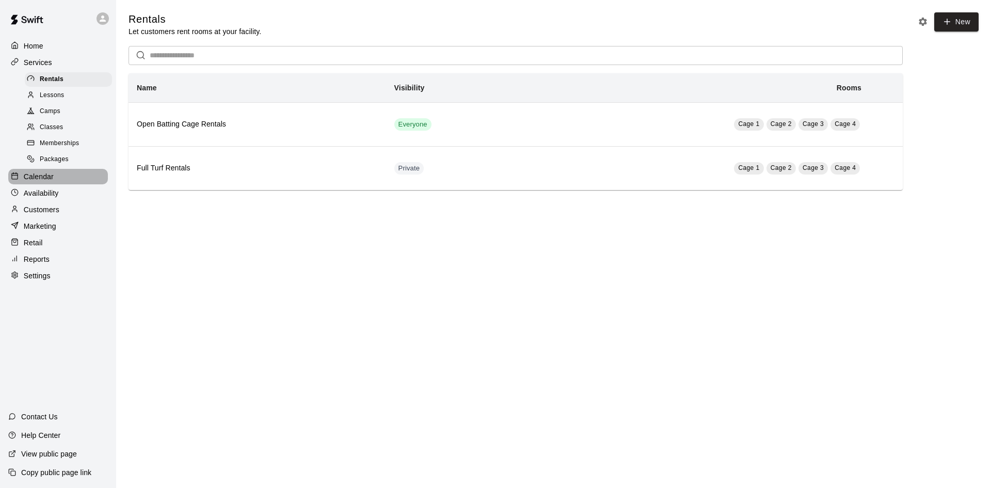 The height and width of the screenshot is (488, 991). What do you see at coordinates (58, 276) in the screenshot?
I see `a: Settings` at bounding box center [58, 276].